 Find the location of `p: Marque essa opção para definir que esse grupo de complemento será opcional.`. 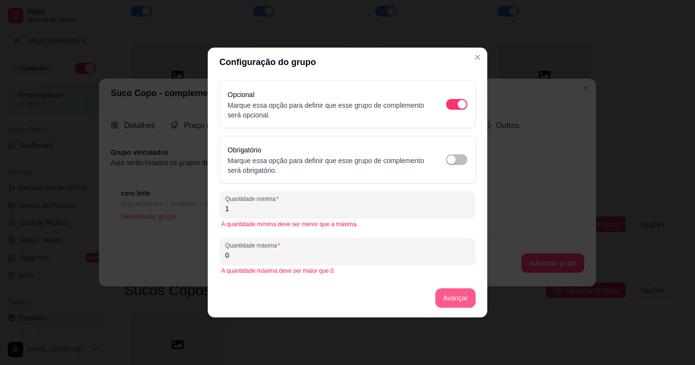

p: Marque essa opção para definir que esse grupo de complemento será opcional. is located at coordinates (327, 110).